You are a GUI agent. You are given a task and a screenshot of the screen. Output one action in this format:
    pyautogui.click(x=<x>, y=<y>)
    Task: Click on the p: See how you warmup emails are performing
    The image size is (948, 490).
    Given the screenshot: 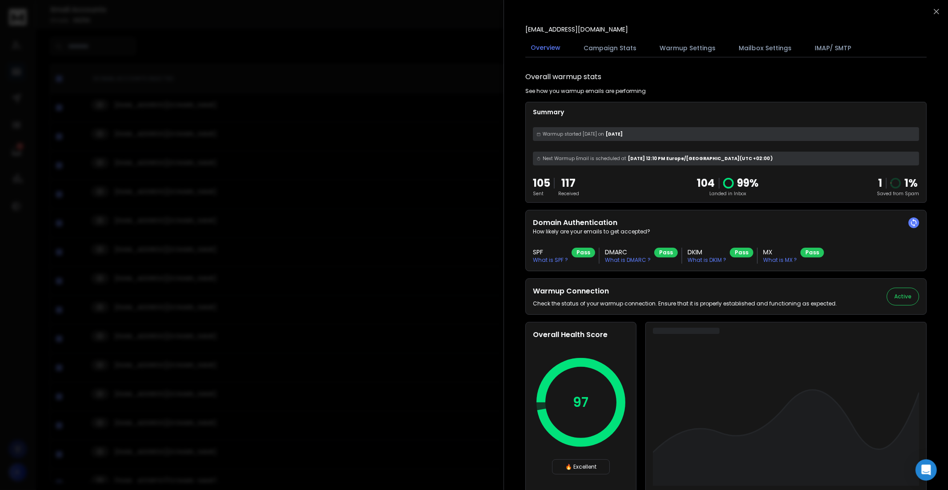 What is the action you would take?
    pyautogui.click(x=585, y=91)
    